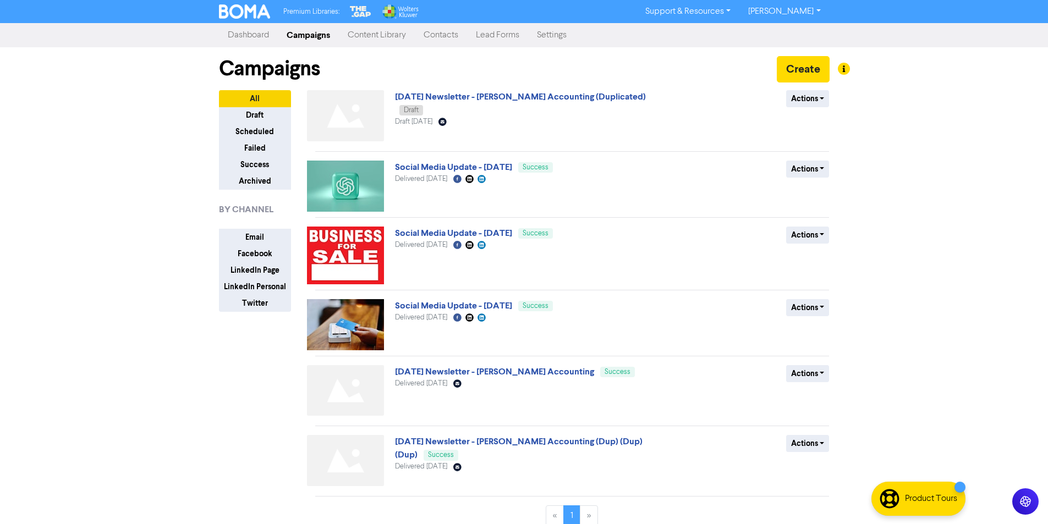 Image resolution: width=1048 pixels, height=524 pixels. What do you see at coordinates (411, 110) in the screenshot?
I see `span: Draft` at bounding box center [411, 110].